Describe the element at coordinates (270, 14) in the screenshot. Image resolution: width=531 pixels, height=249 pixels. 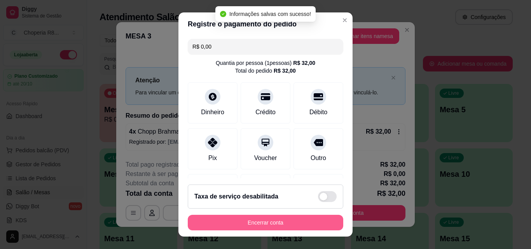
I see `span: Informações salvas com sucesso!` at that location.